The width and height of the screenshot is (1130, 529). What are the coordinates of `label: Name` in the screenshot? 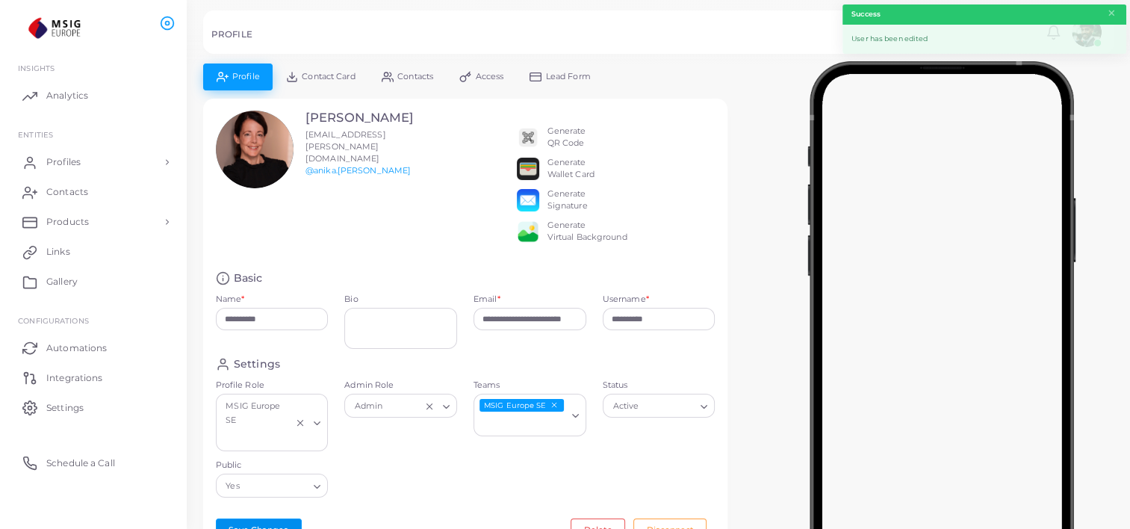 It's located at (230, 300).